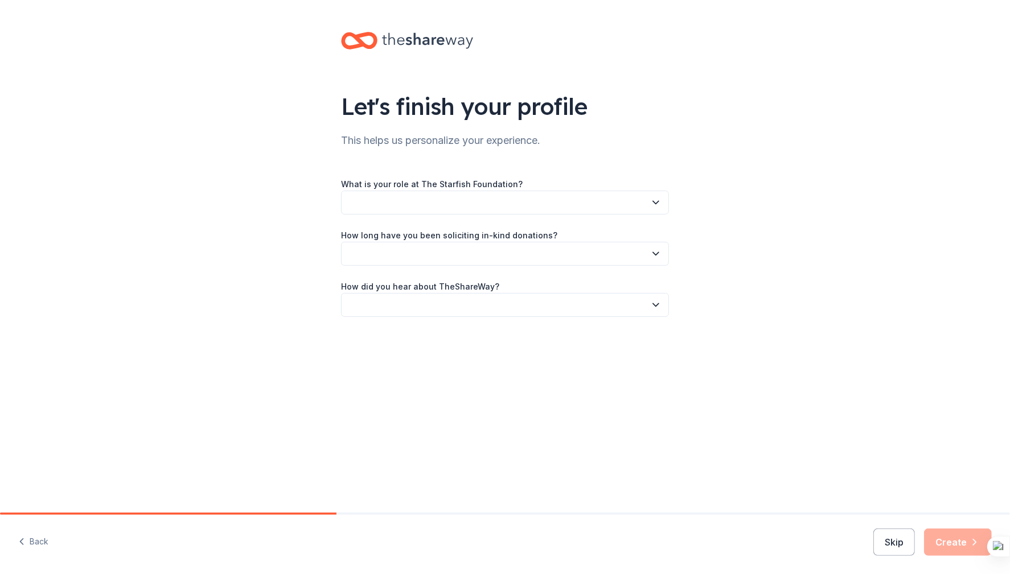 This screenshot has width=1010, height=574. I want to click on label: How long have you been soliciting in-kind donations?, so click(449, 236).